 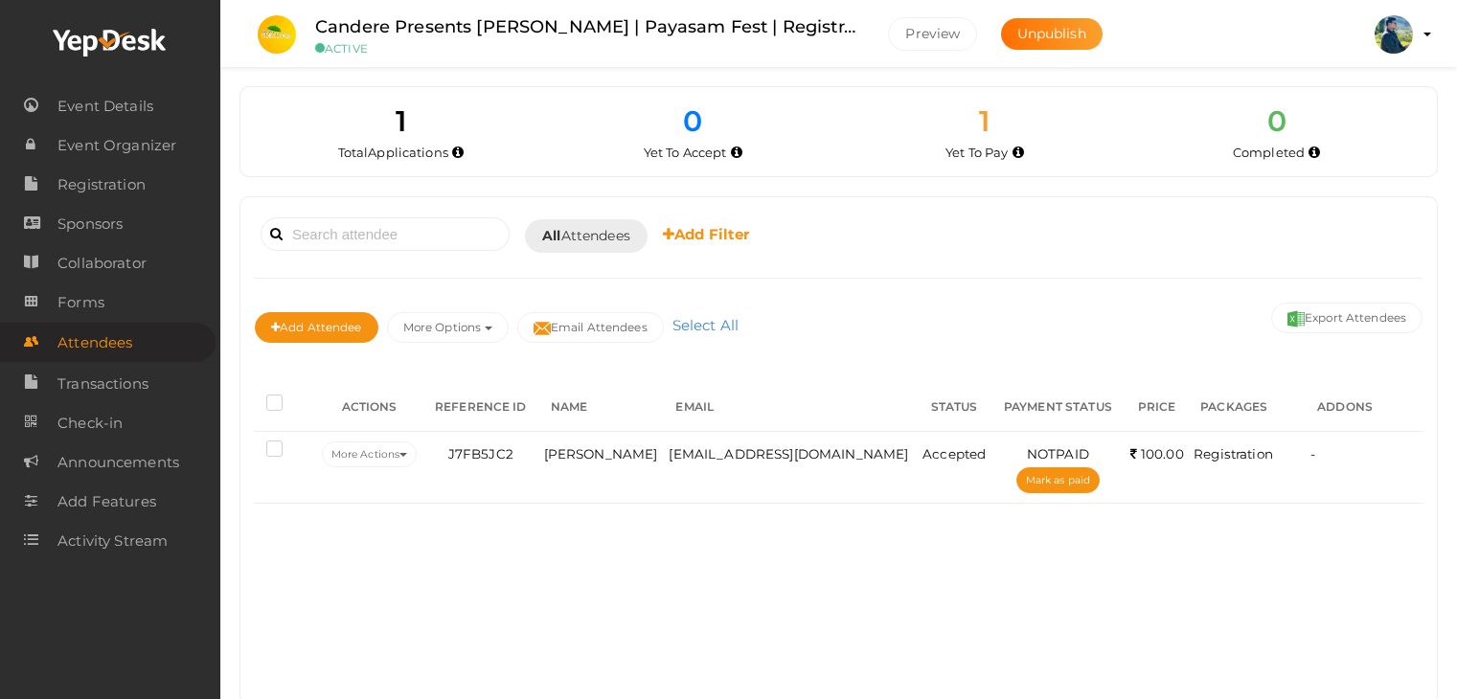 I want to click on span: Mark as paid, so click(x=1058, y=480).